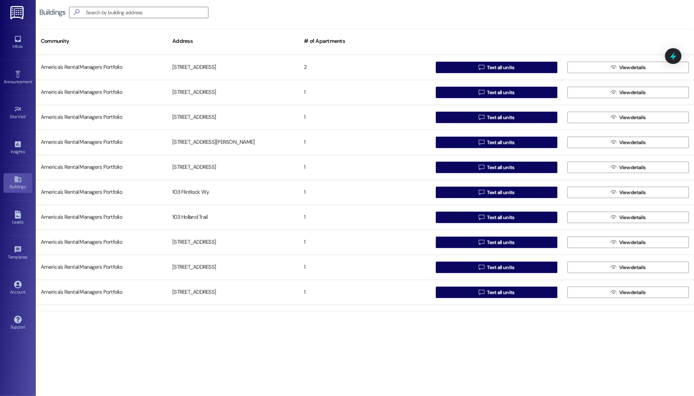 This screenshot has height=396, width=694. I want to click on div: # of Apartments, so click(365, 41).